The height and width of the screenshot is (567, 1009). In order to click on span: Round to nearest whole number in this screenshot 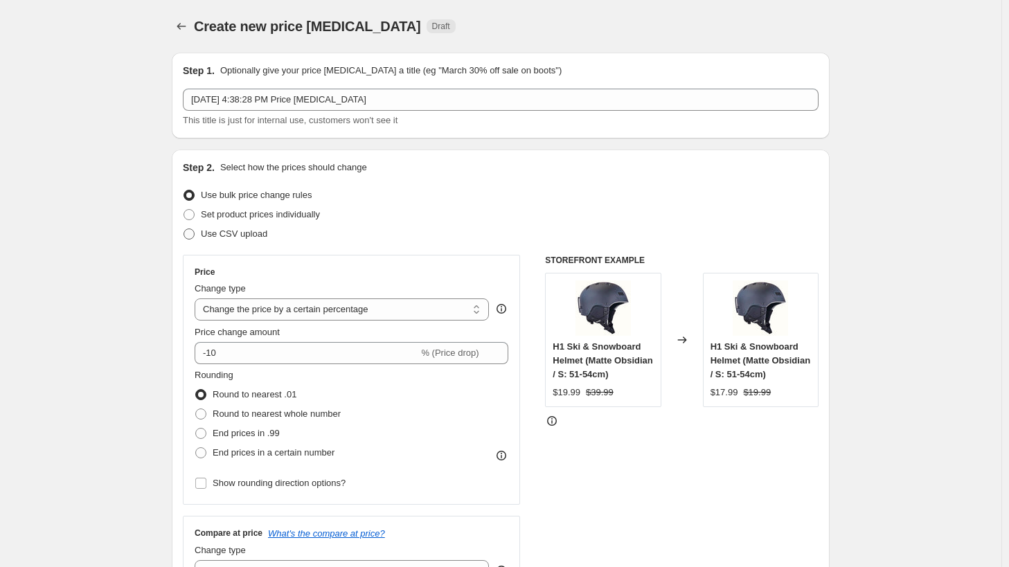, I will do `click(276, 413)`.